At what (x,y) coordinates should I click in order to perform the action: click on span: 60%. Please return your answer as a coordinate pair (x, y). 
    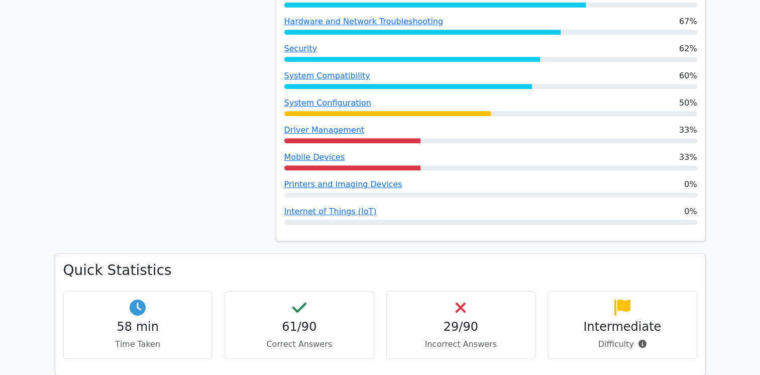
    Looking at the image, I should click on (689, 76).